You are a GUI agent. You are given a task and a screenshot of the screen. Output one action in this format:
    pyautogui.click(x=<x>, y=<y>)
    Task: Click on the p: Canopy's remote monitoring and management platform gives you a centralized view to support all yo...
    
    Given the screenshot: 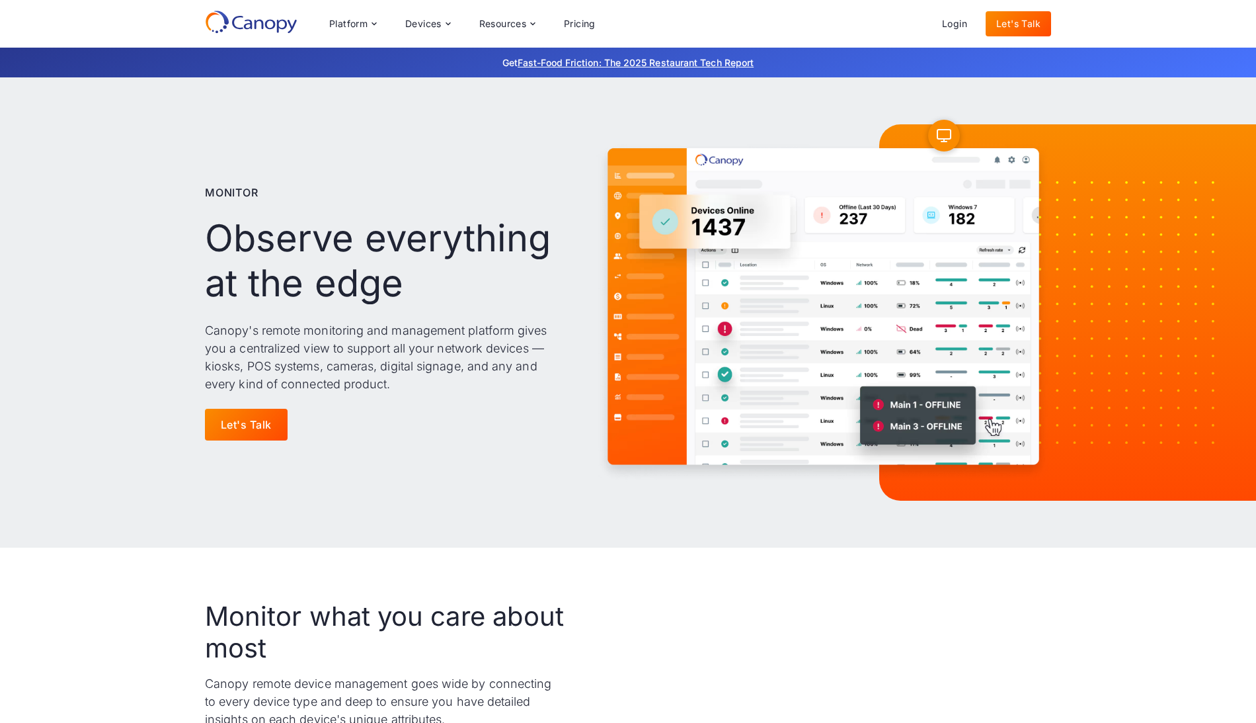 What is the action you would take?
    pyautogui.click(x=387, y=357)
    